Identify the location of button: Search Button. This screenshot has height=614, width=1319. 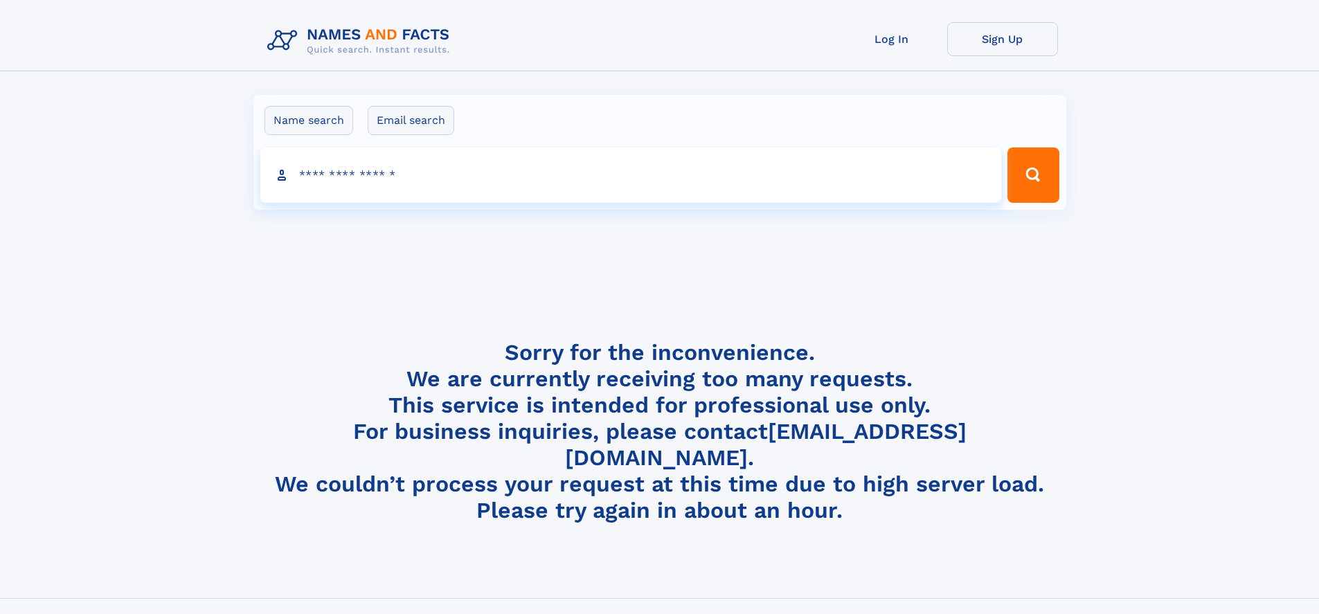
(1033, 175).